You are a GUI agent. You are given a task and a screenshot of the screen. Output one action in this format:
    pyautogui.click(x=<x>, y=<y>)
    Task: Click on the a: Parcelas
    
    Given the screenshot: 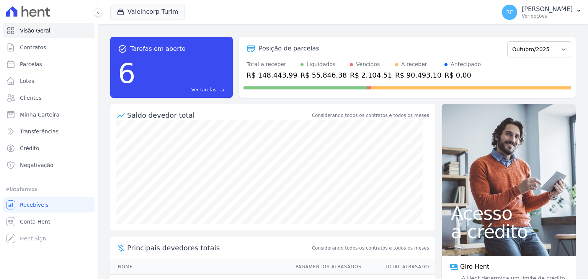 What is the action you would take?
    pyautogui.click(x=49, y=64)
    